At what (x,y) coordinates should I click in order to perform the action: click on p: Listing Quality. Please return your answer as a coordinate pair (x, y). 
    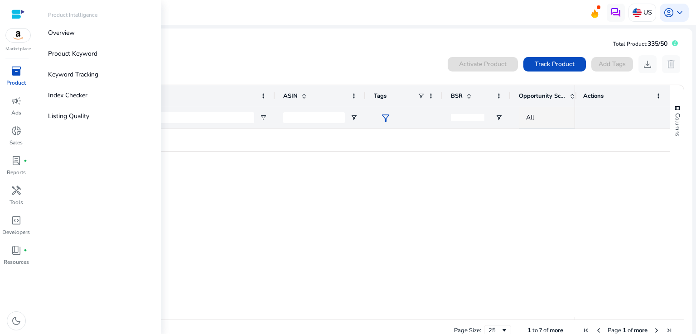
    Looking at the image, I should click on (68, 116).